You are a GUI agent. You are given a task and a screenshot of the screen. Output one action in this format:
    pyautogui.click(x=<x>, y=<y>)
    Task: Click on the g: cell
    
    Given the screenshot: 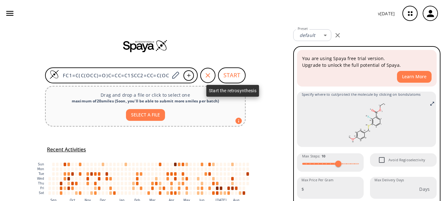 What is the action you would take?
    pyautogui.click(x=149, y=178)
    